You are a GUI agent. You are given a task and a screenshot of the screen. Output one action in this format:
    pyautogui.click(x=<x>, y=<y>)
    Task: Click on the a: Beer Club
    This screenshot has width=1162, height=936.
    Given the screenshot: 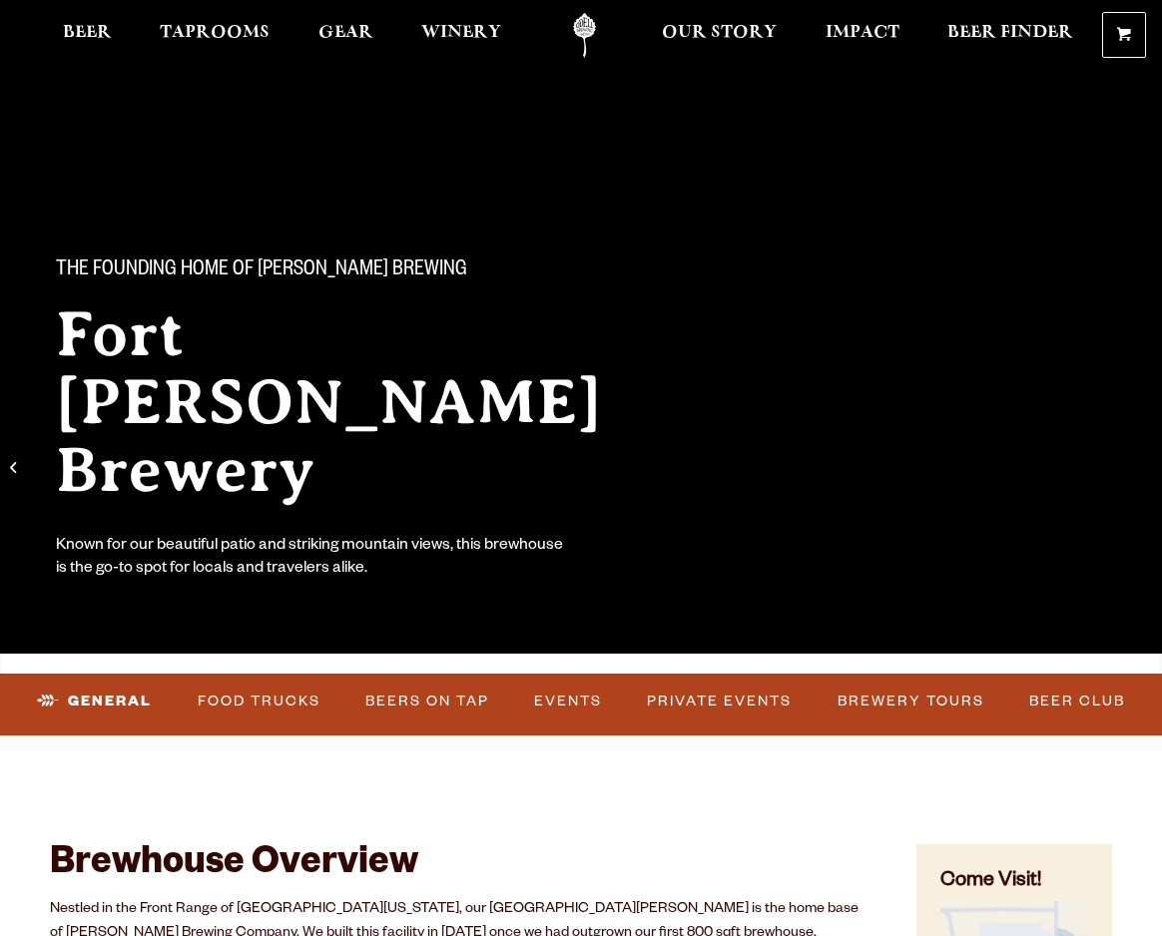 What is the action you would take?
    pyautogui.click(x=1077, y=702)
    